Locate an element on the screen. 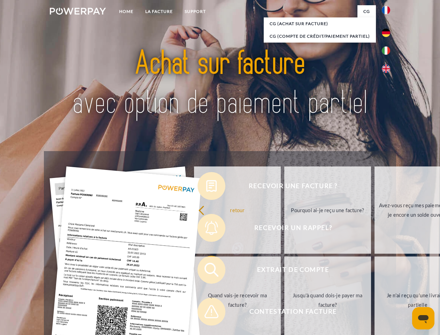 This screenshot has width=440, height=335. a: CG (achat sur facture) is located at coordinates (320, 24).